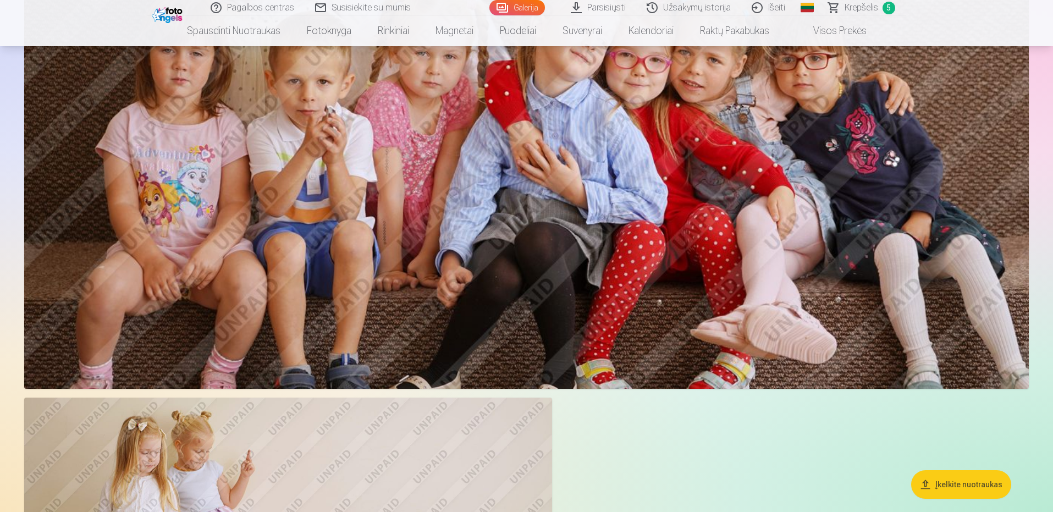  Describe the element at coordinates (831, 31) in the screenshot. I see `a: Visos prekės` at that location.